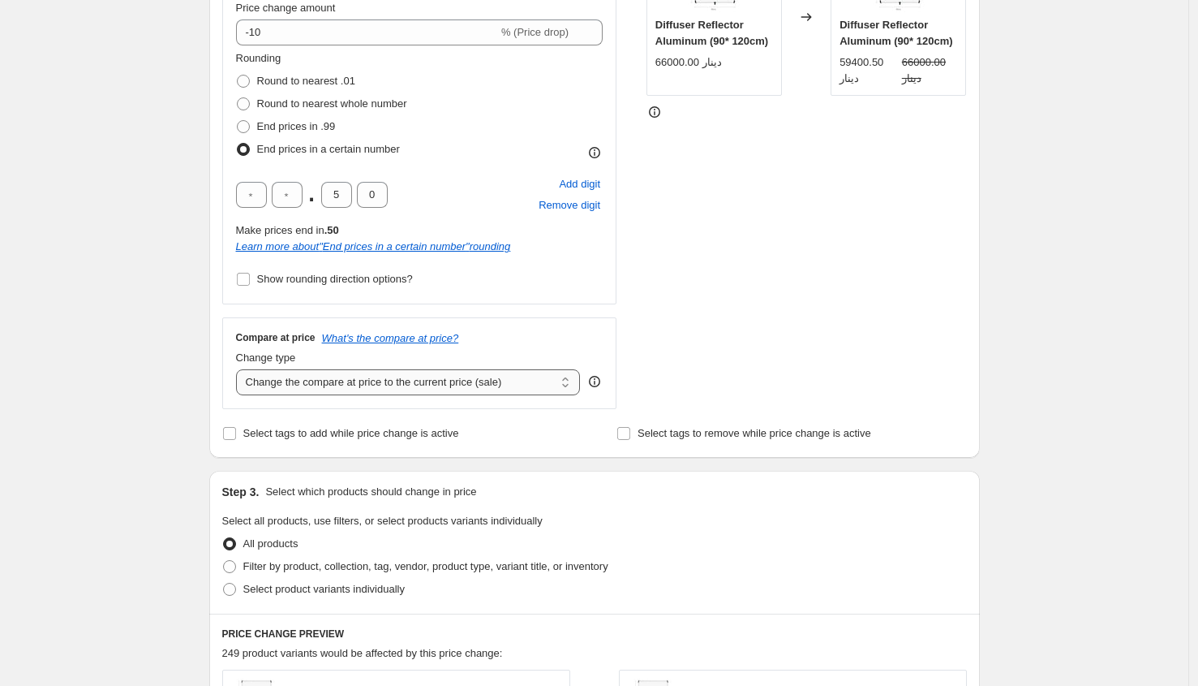 This screenshot has height=686, width=1198. Describe the element at coordinates (373, 246) in the screenshot. I see `a: Learn more about"End prices in a certain number"rounding` at that location.